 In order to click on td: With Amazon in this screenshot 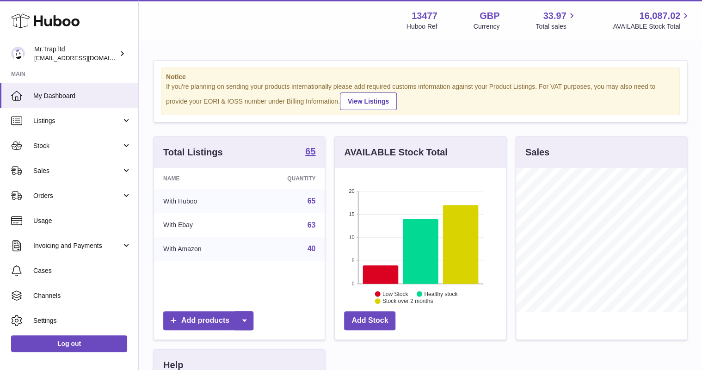, I will do `click(201, 249)`.